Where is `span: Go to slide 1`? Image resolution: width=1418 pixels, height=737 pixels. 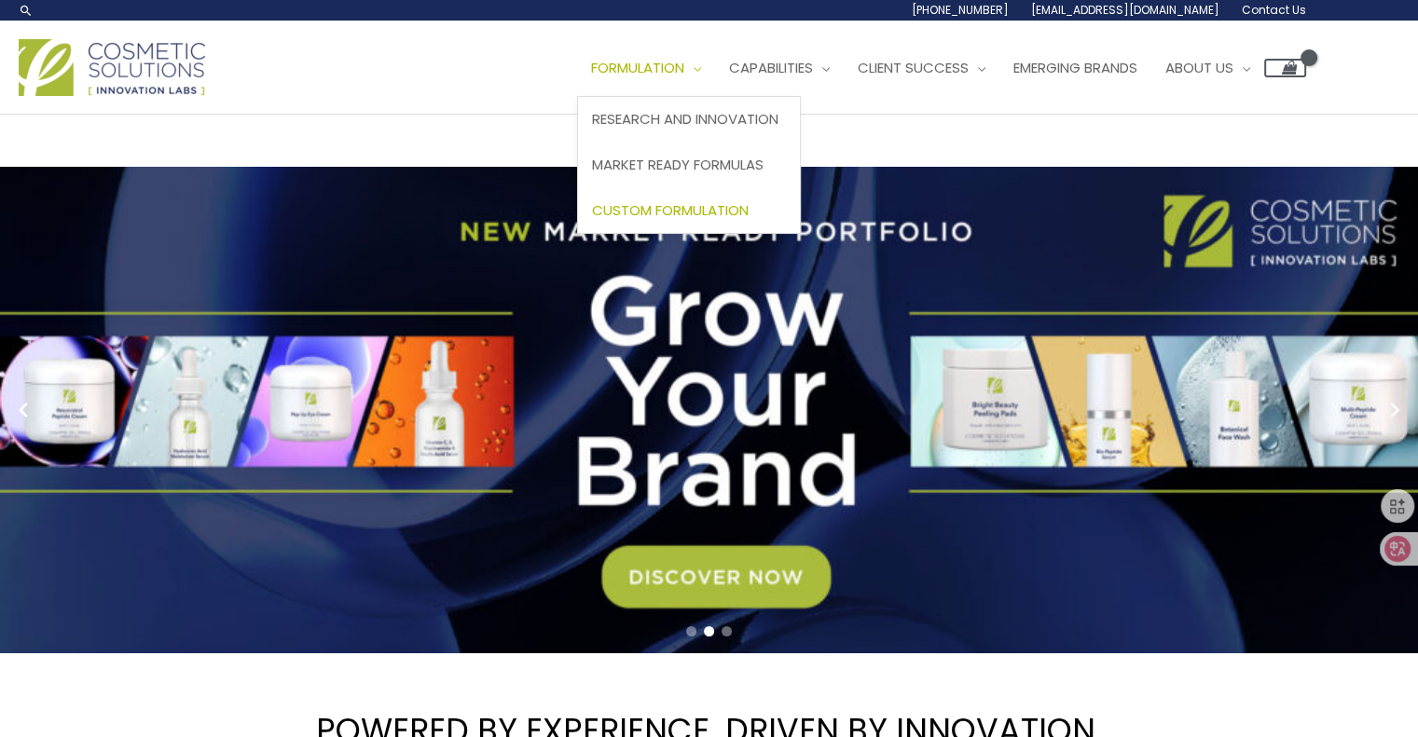 span: Go to slide 1 is located at coordinates (691, 631).